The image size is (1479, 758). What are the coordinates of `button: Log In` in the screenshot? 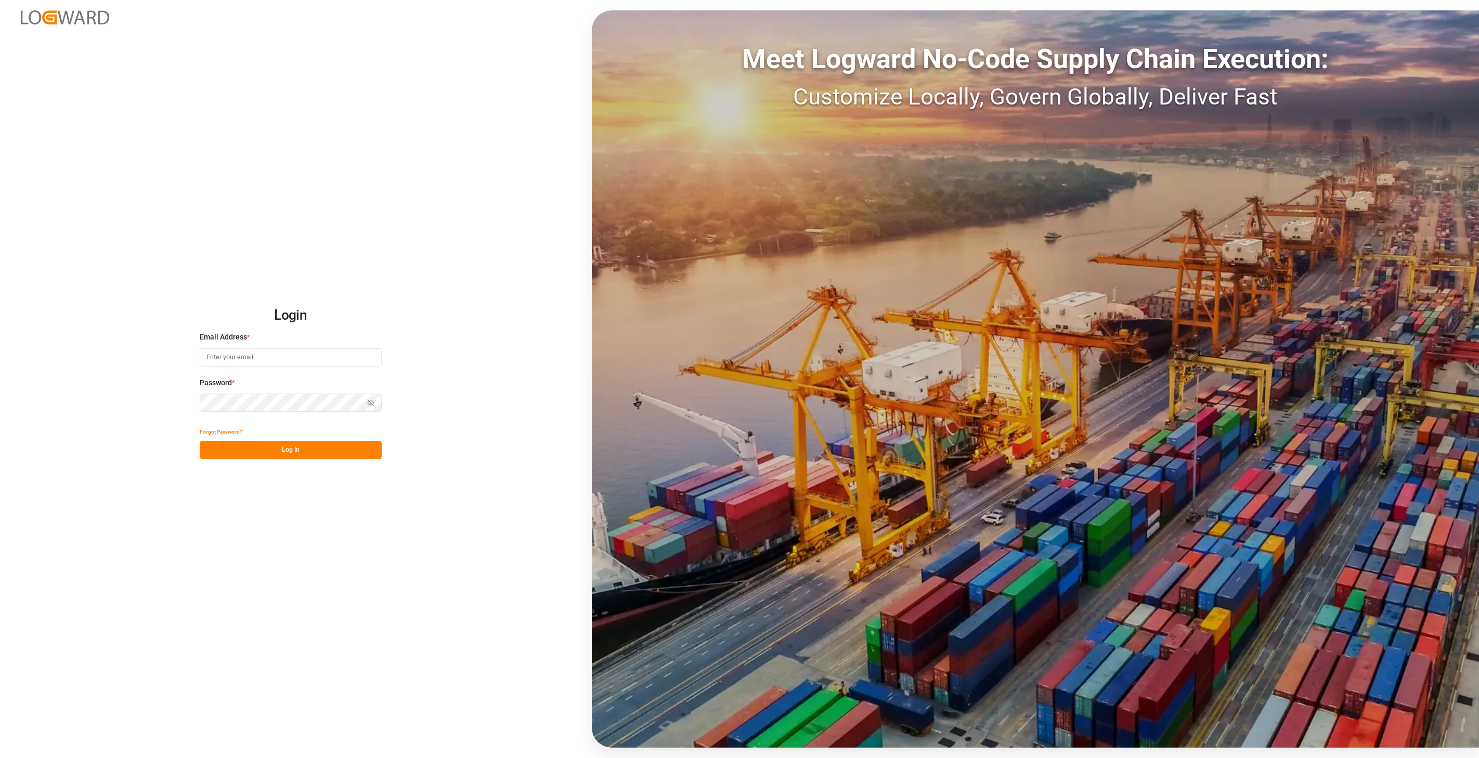 It's located at (291, 450).